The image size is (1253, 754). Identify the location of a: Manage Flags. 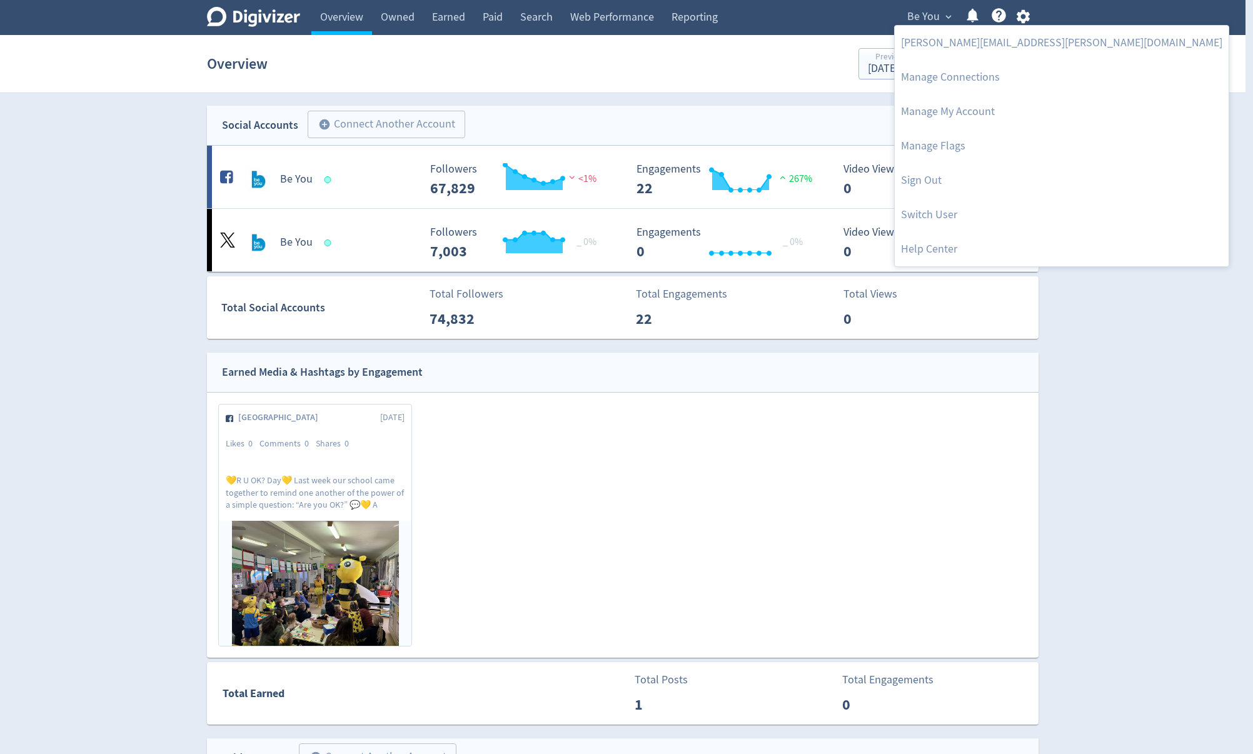
(1061, 146).